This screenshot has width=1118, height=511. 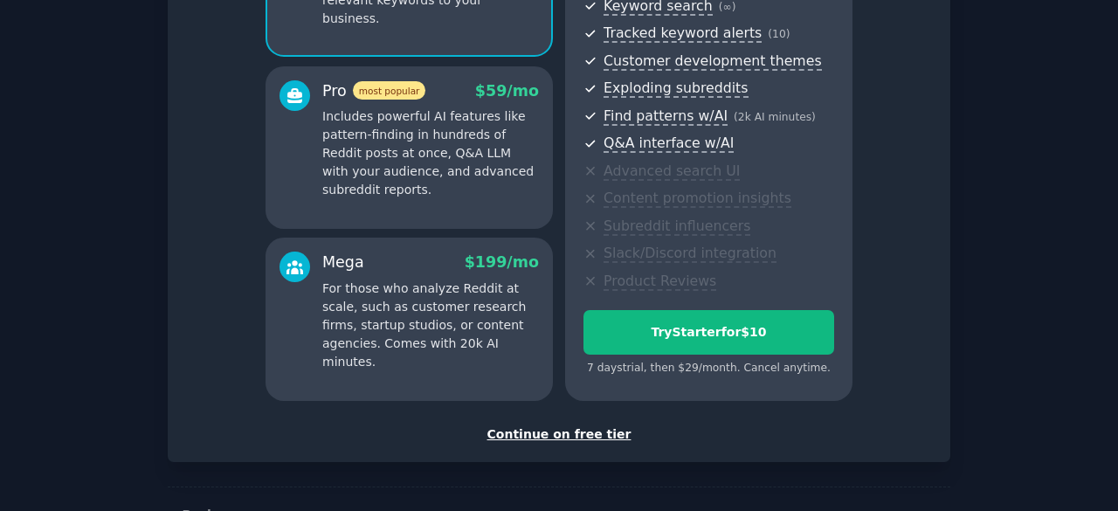 I want to click on button: TryStarterfor$10, so click(x=709, y=332).